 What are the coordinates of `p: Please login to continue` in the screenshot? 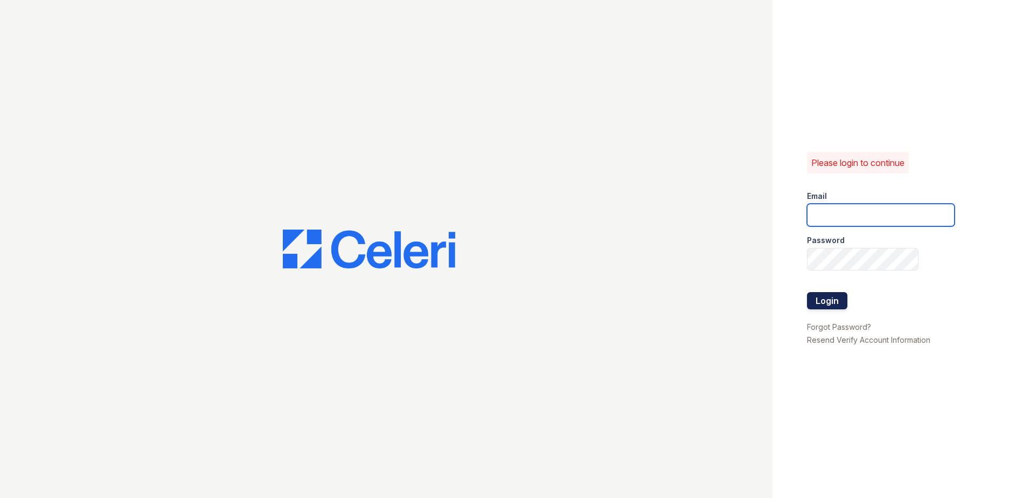 It's located at (858, 163).